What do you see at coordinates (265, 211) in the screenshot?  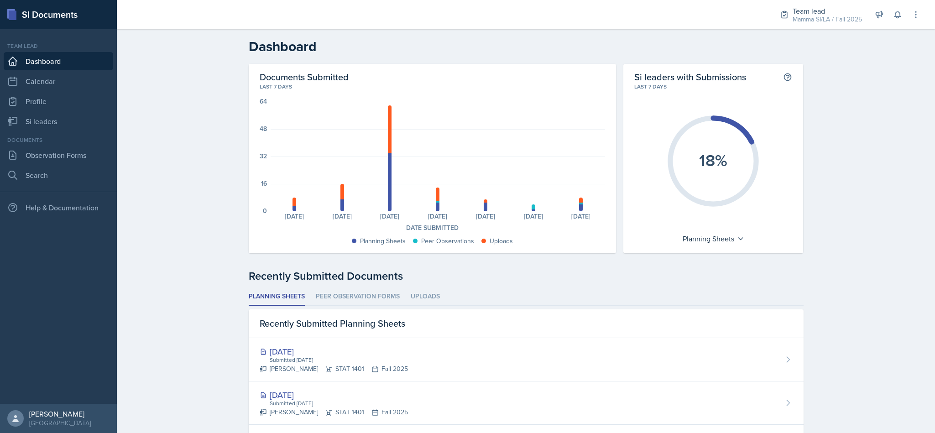 I see `div: 0` at bounding box center [265, 211].